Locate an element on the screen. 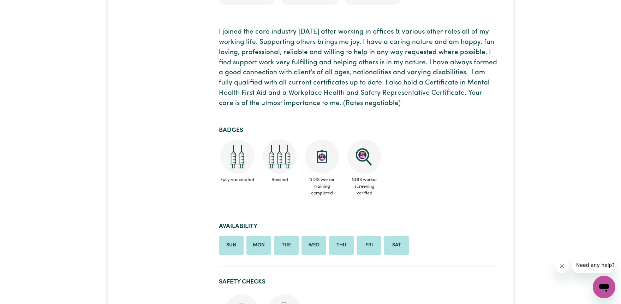 The height and width of the screenshot is (304, 621). img: Care and support worker has received booster dose of COVID-19 vaccination is located at coordinates (280, 156).